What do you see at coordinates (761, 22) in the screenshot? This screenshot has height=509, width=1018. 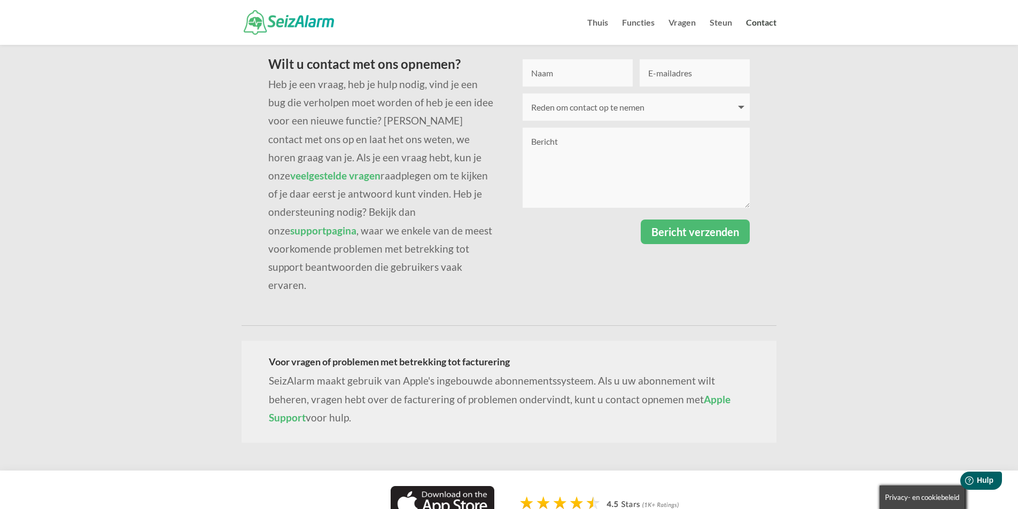 I see `font: Contact` at bounding box center [761, 22].